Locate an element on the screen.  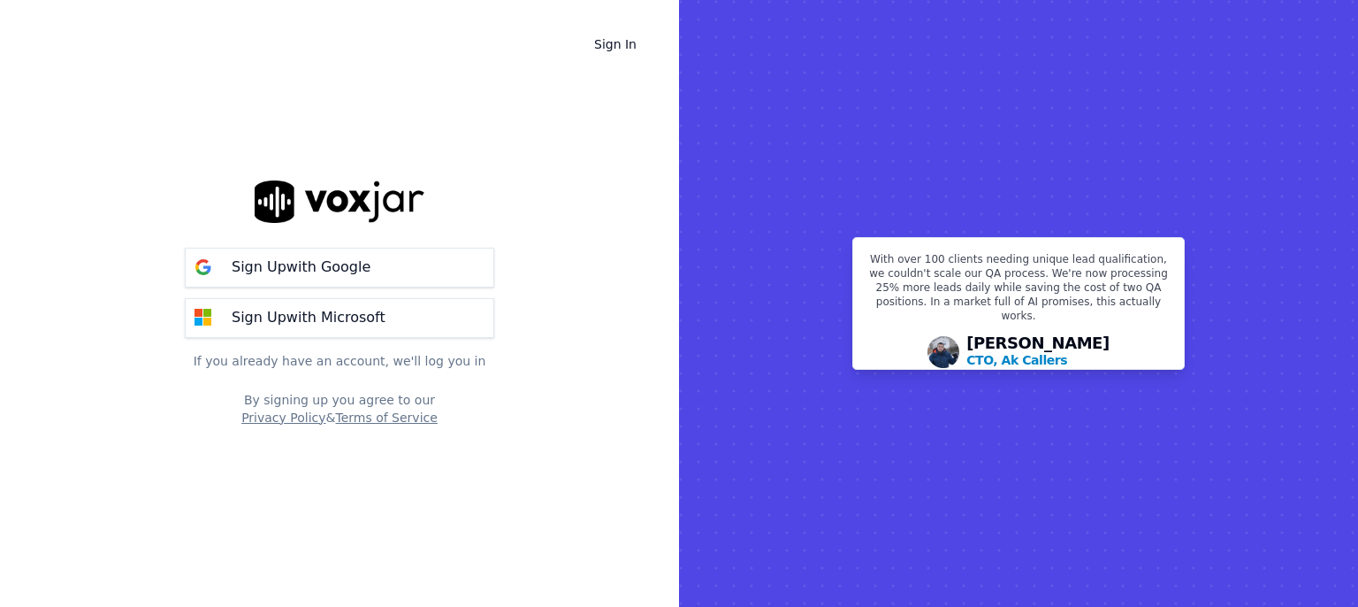
button: Terms of Service is located at coordinates (386, 417).